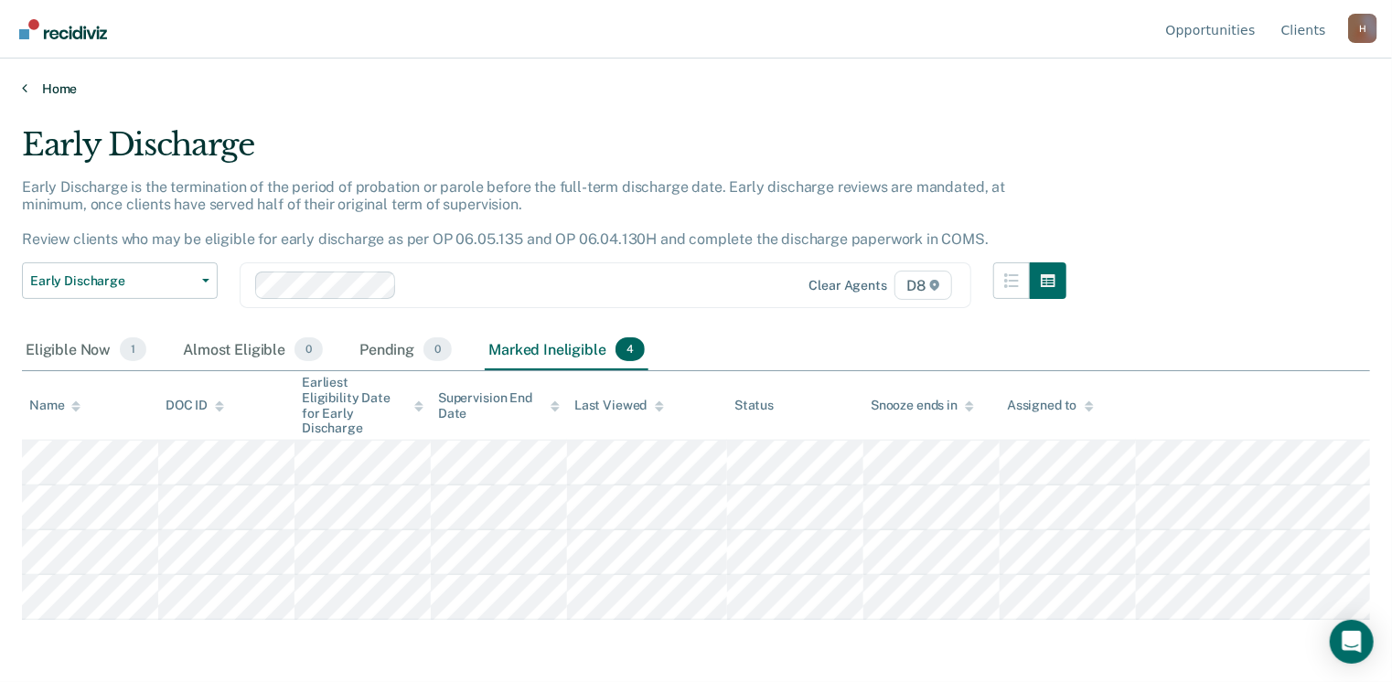 This screenshot has width=1392, height=682. Describe the element at coordinates (922, 405) in the screenshot. I see `div: Snooze ends in` at that location.